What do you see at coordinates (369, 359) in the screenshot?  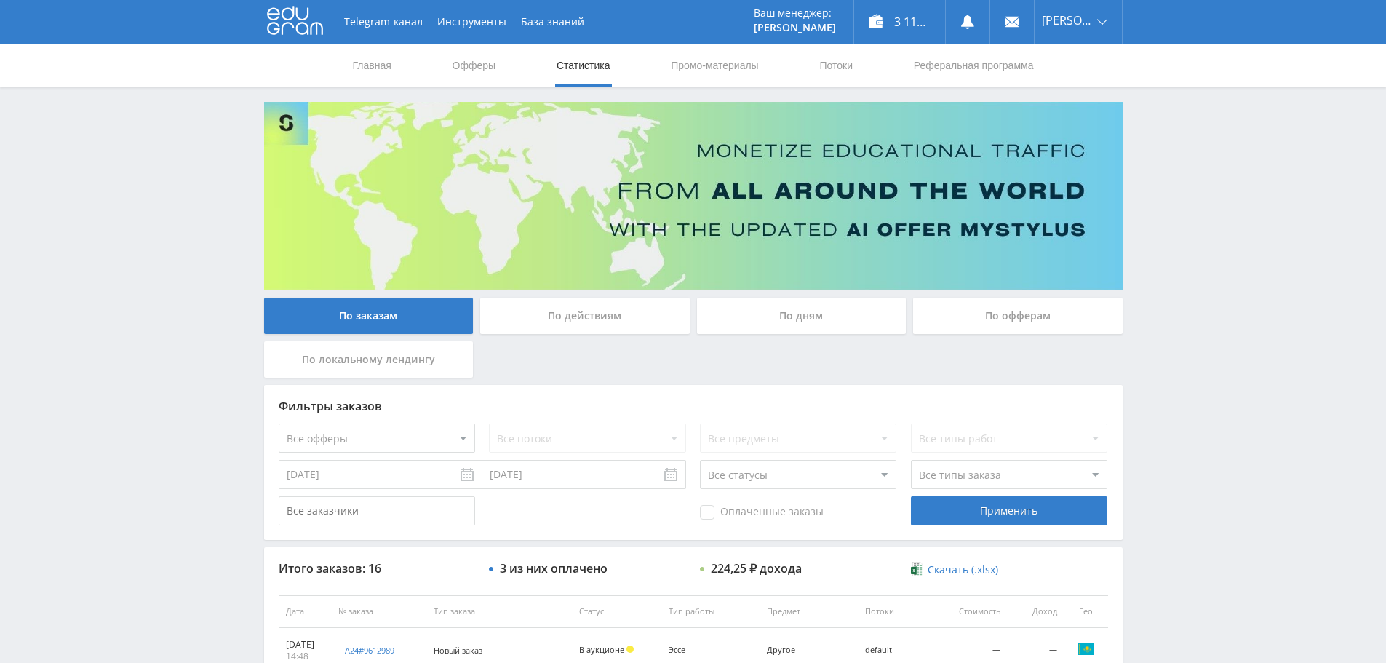 I see `div: По локальному лендингу` at bounding box center [369, 359].